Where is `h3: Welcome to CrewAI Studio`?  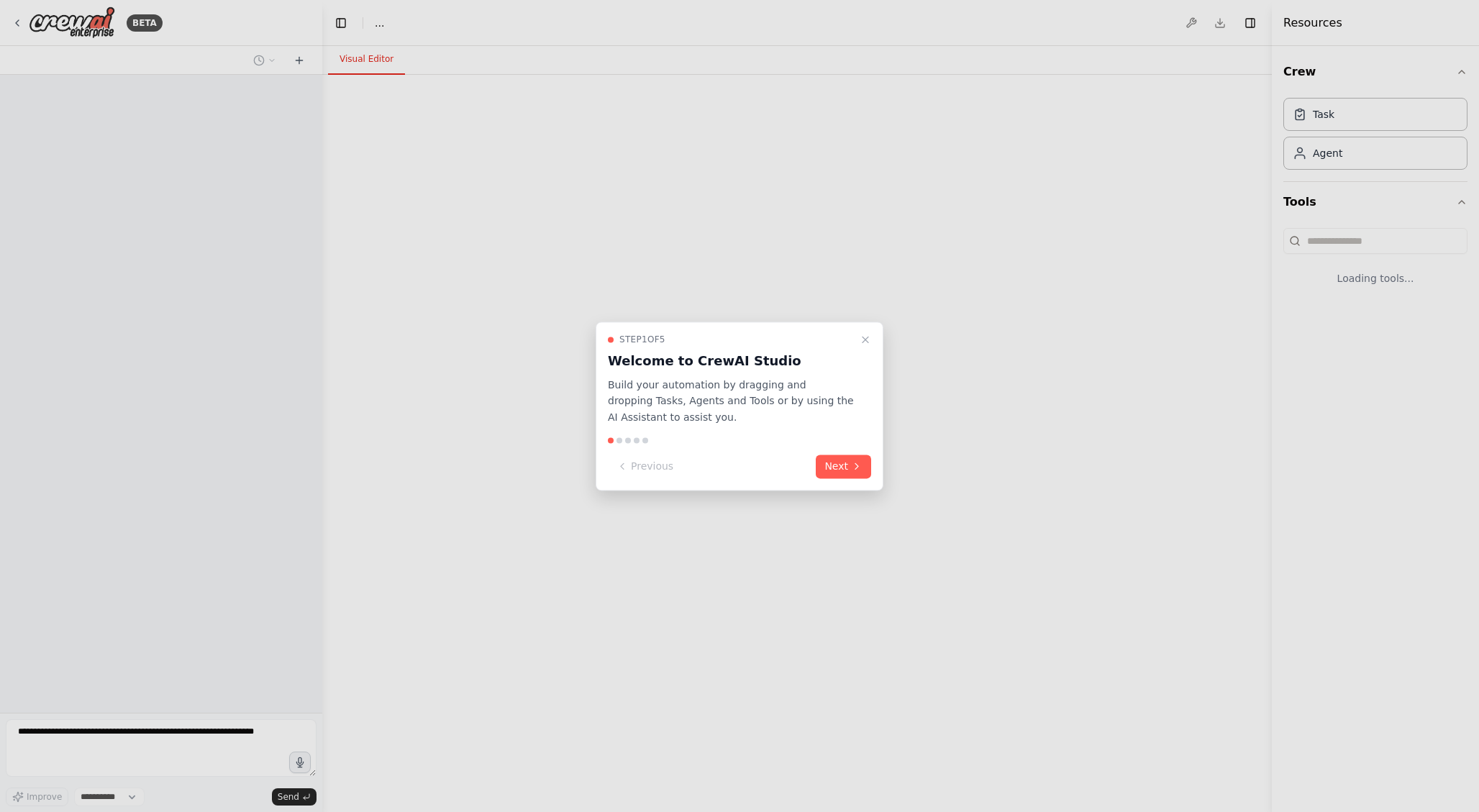
h3: Welcome to CrewAI Studio is located at coordinates (731, 361).